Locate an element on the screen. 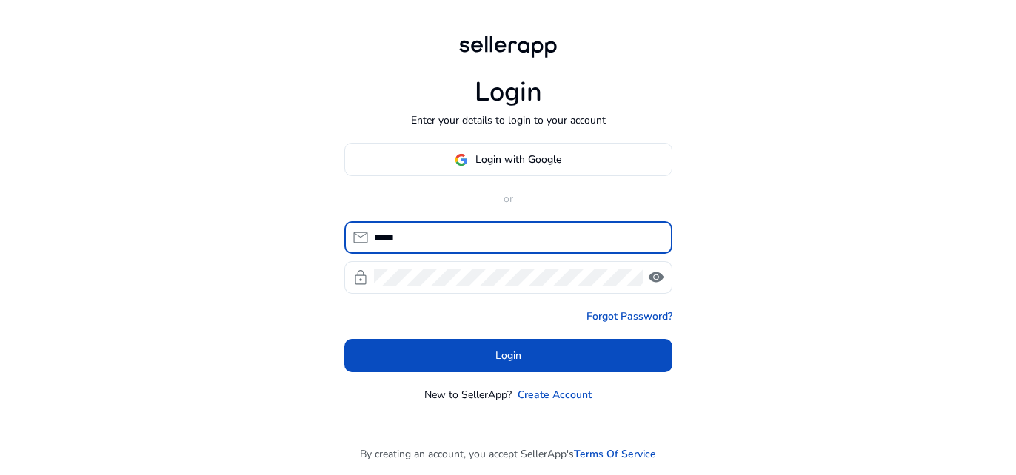 The height and width of the screenshot is (475, 1016). p: New to SellerApp? is located at coordinates (468, 395).